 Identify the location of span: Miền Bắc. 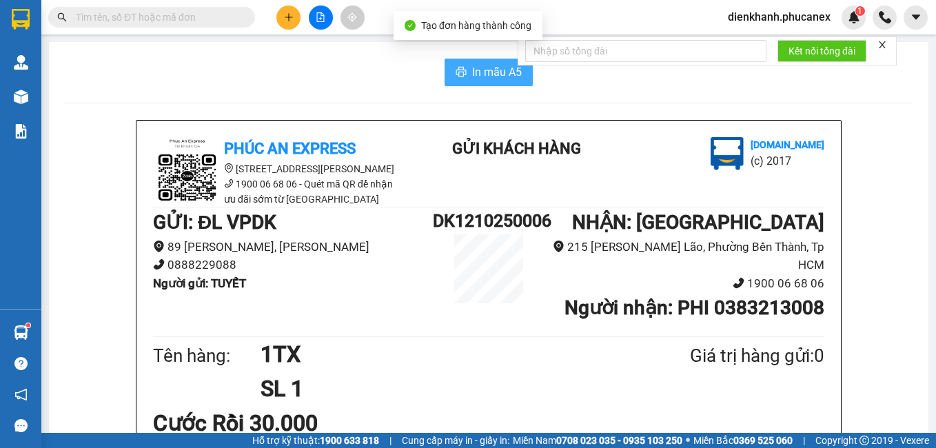
(743, 441).